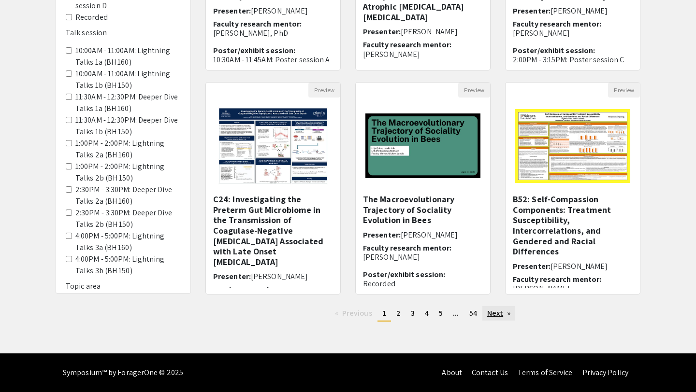 Image resolution: width=696 pixels, height=392 pixels. Describe the element at coordinates (273, 59) in the screenshot. I see `p: 10:30AM - 11:45AM: Poster session A` at that location.